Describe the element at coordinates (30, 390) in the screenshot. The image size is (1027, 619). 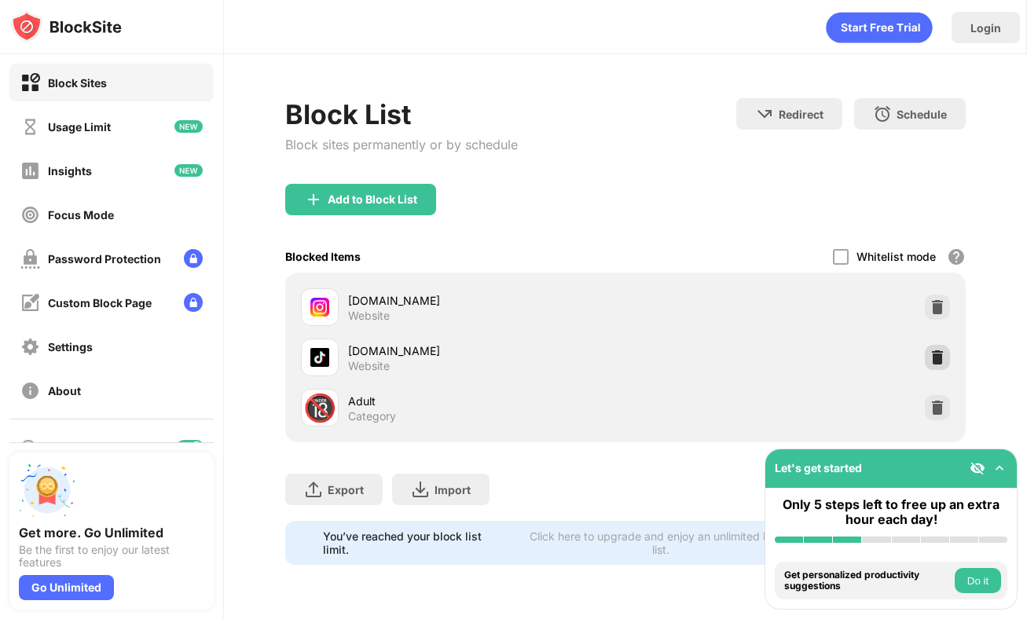
I see `img: about-off.svg` at that location.